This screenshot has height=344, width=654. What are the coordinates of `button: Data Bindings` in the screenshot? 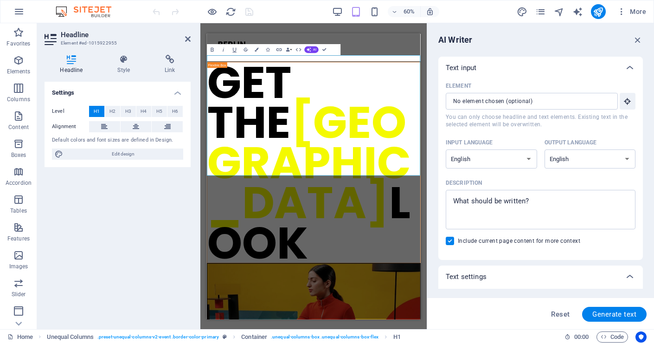 It's located at (289, 49).